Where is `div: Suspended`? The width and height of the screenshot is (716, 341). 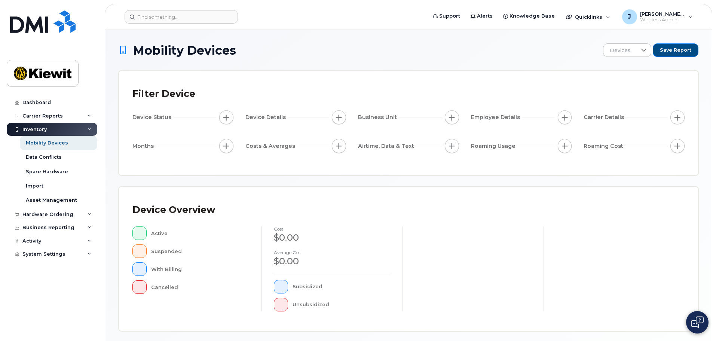 div: Suspended is located at coordinates (200, 251).